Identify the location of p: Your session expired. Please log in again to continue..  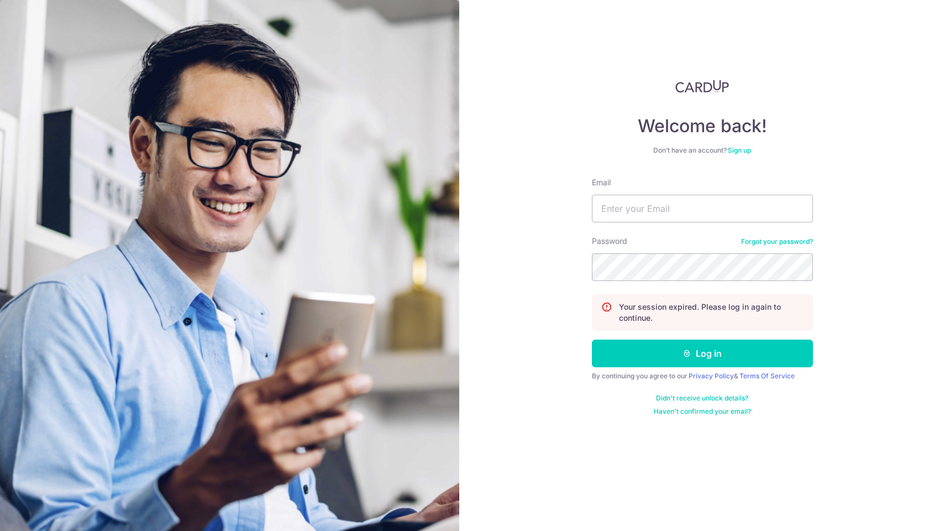
(712, 312).